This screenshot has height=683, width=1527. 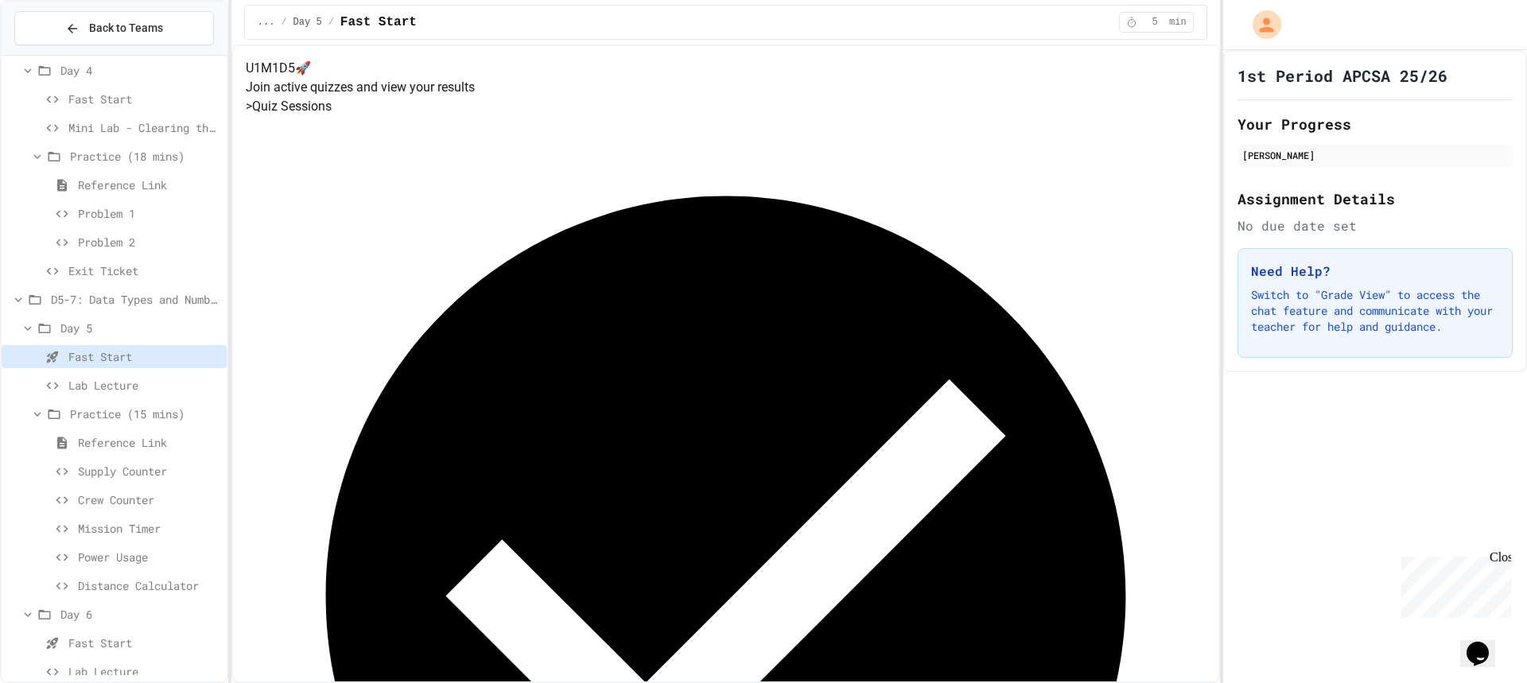 I want to click on div: Chat with us now!Close, so click(x=58, y=53).